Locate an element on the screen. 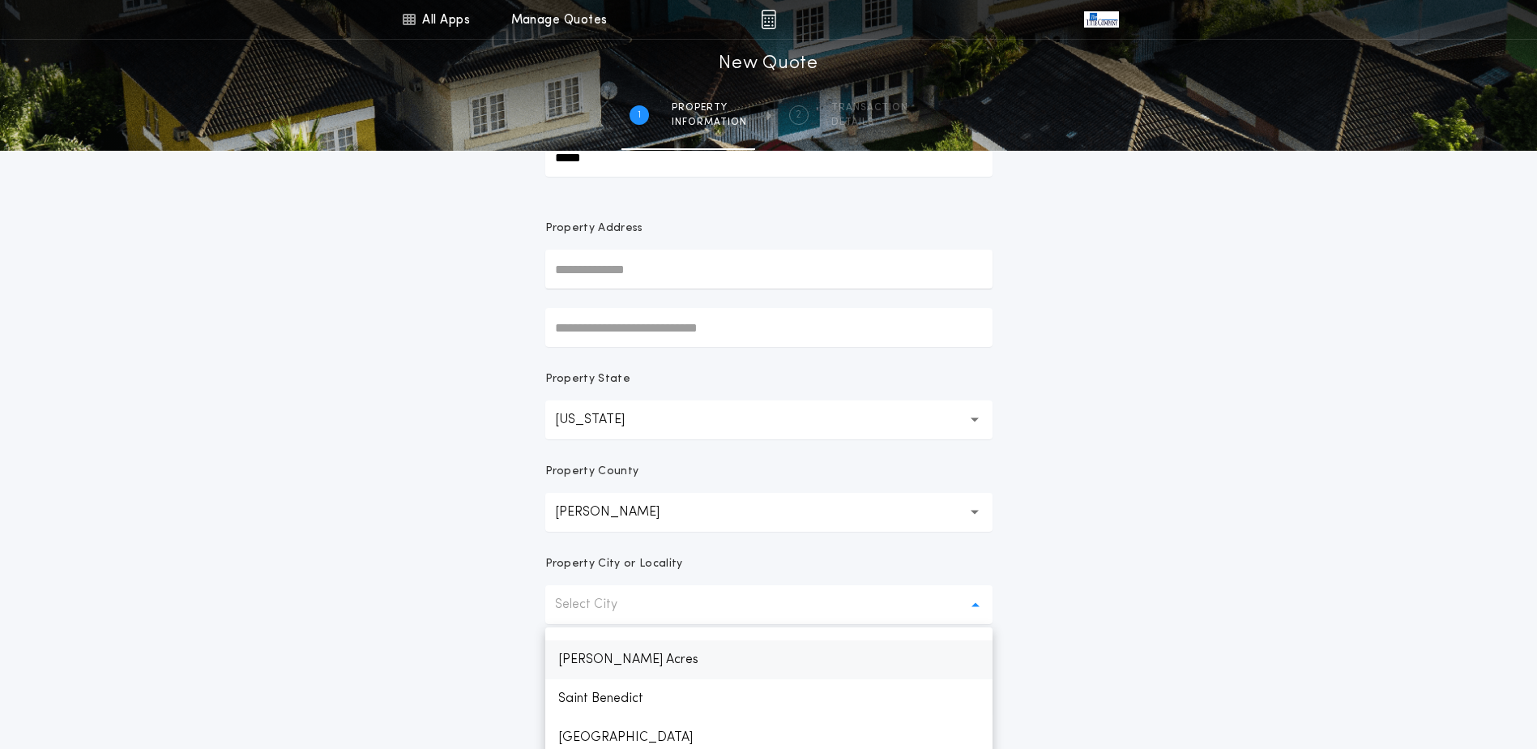  p: Select City is located at coordinates (599, 605).